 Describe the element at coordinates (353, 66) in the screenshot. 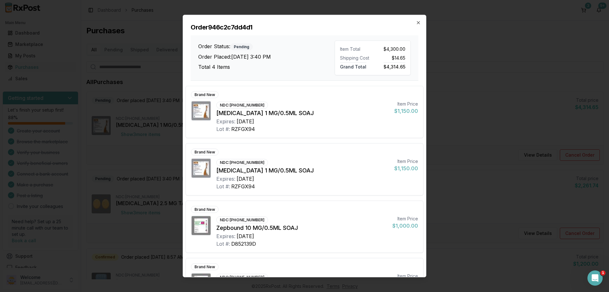

I see `span: Grand Total` at that location.